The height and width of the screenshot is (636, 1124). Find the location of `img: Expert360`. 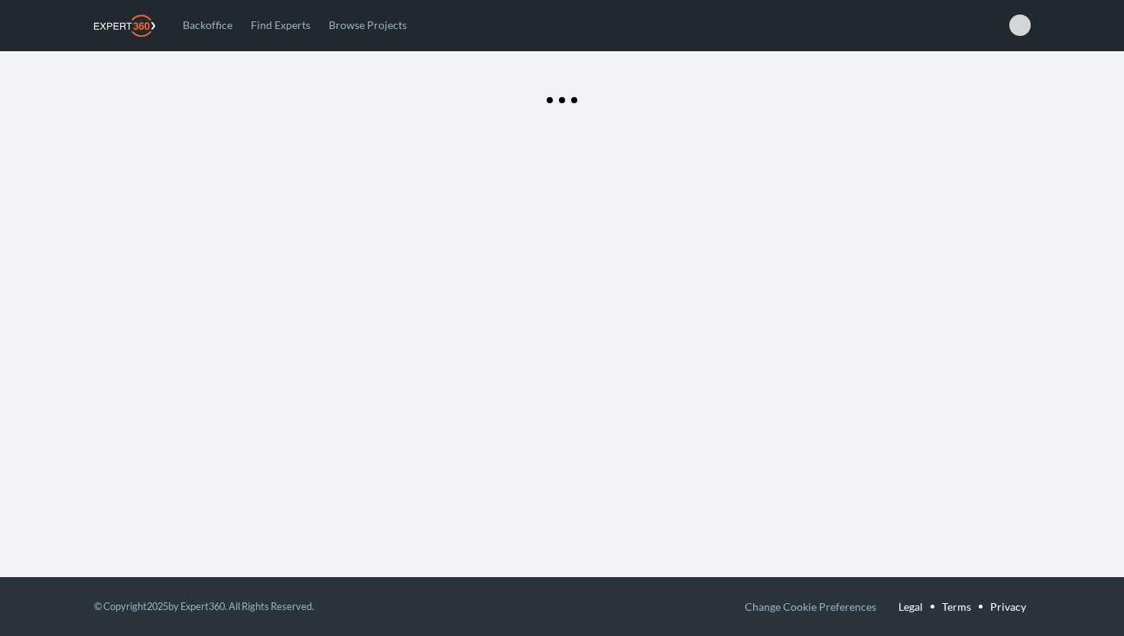

img: Expert360 is located at coordinates (125, 25).